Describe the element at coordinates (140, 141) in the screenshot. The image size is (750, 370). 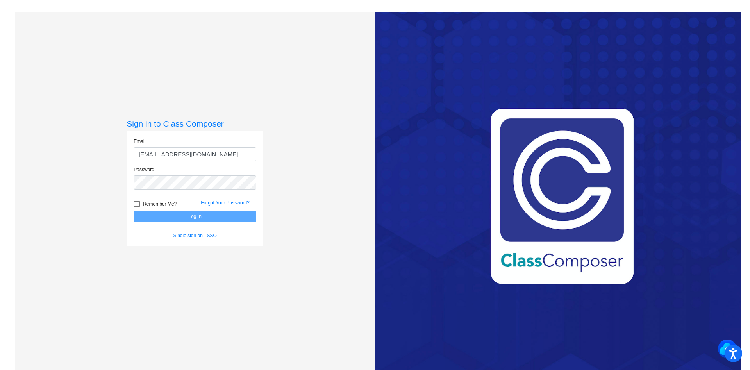
I see `label: Email` at that location.